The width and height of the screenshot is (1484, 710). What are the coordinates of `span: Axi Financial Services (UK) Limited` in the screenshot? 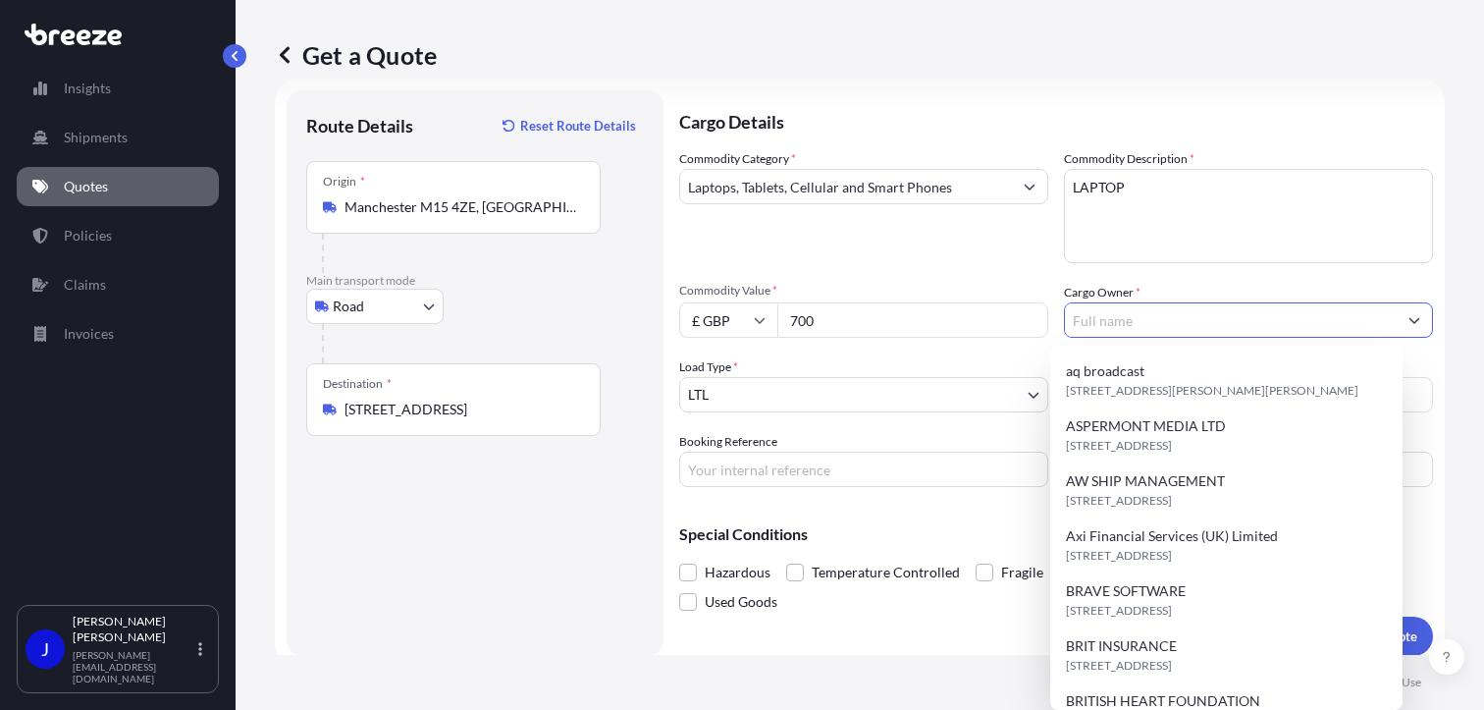 It's located at (1172, 536).